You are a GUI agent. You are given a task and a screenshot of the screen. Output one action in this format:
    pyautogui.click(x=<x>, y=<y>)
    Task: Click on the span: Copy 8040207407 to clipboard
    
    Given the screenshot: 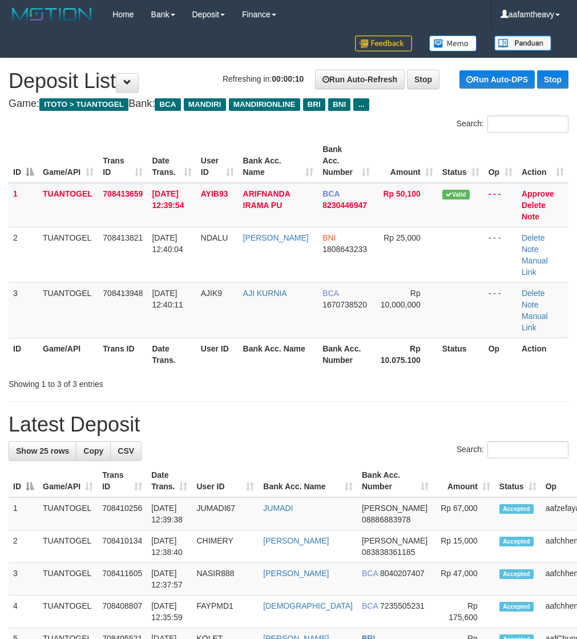 What is the action you would take?
    pyautogui.click(x=403, y=573)
    